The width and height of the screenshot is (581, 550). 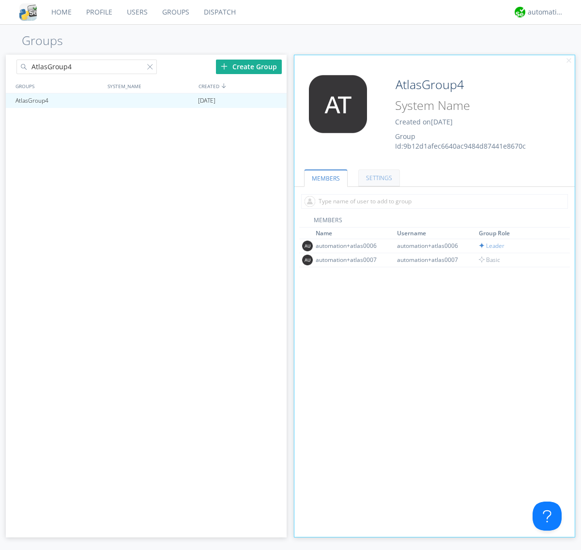 I want to click on img: plus.svg, so click(x=224, y=66).